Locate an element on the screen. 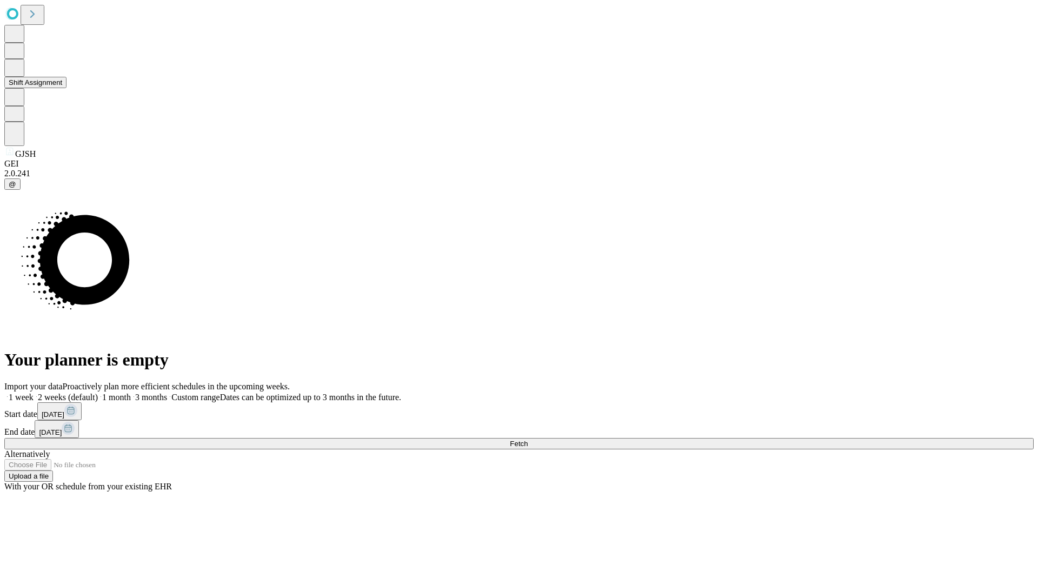 This screenshot has height=584, width=1038. span: Import your data is located at coordinates (34, 386).